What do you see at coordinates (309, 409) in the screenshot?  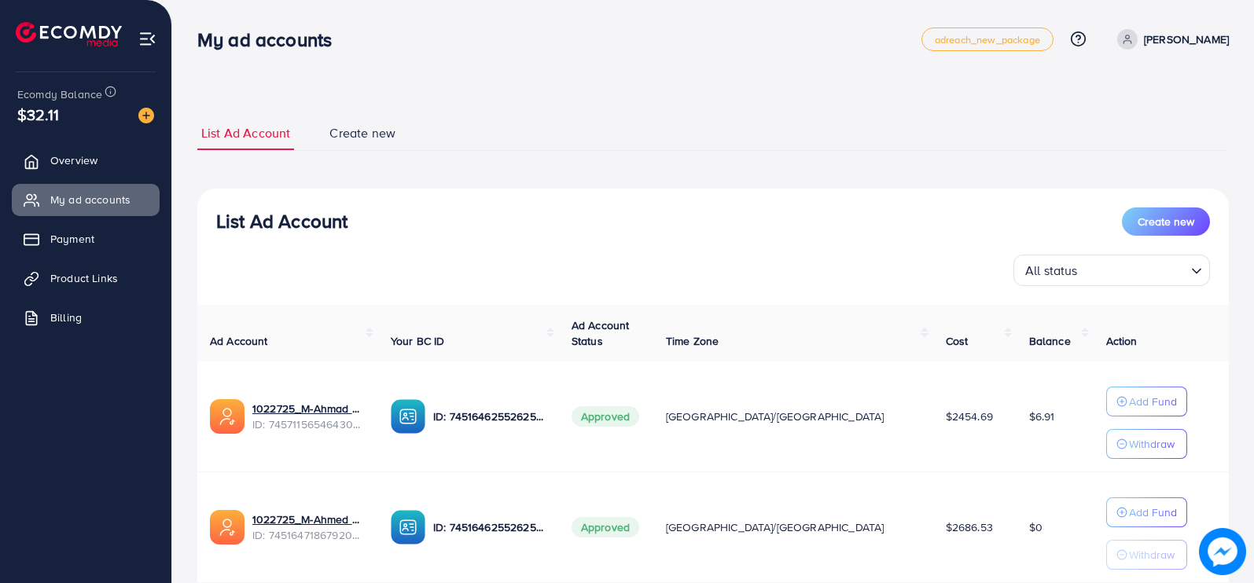 I see `a: 1022725_M-Ahmad Ad Account 2_1736245040763` at bounding box center [309, 409].